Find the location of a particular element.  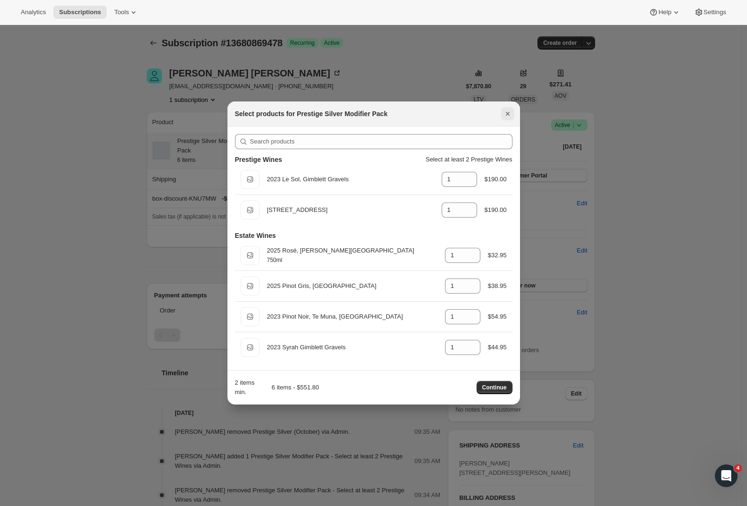

div: 6 items - $551.80 is located at coordinates (290, 387).